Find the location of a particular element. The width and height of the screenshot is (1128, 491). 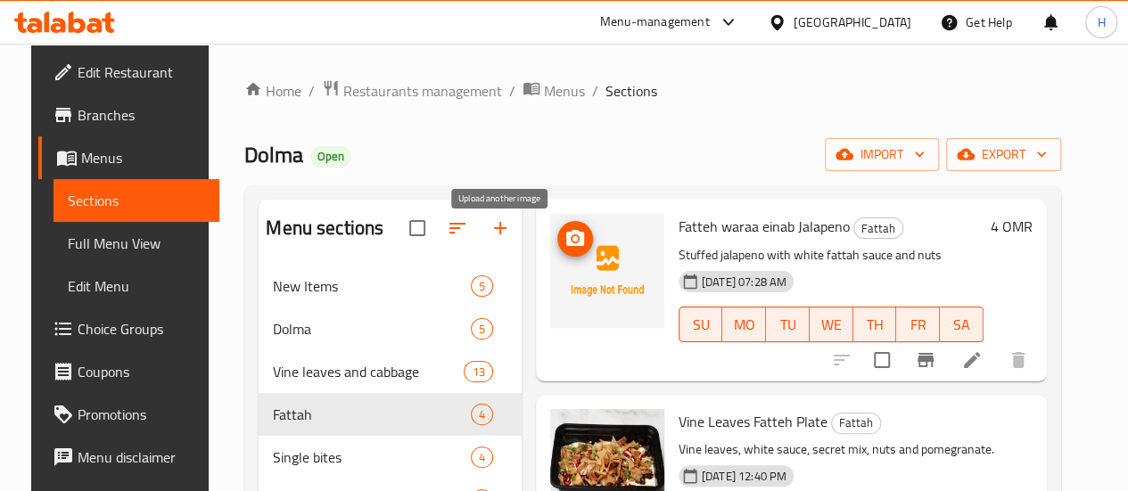

a: Edit Menu is located at coordinates (136, 286).